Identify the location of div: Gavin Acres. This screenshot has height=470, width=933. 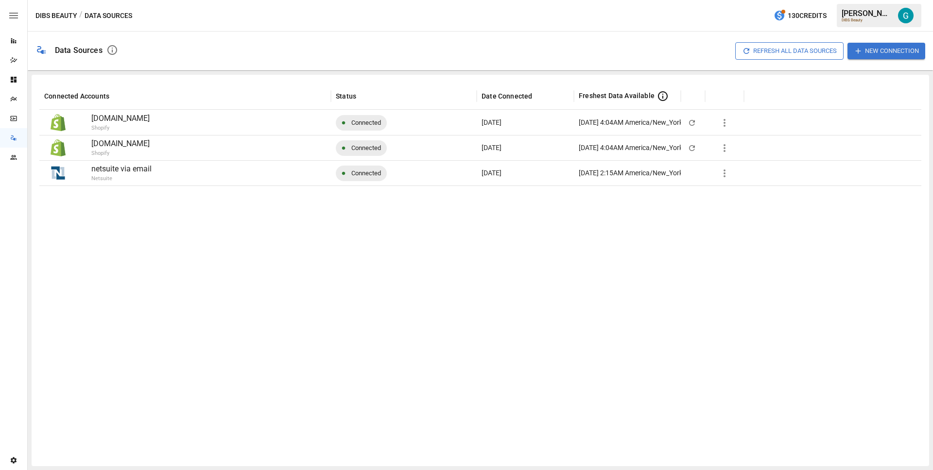
(905, 16).